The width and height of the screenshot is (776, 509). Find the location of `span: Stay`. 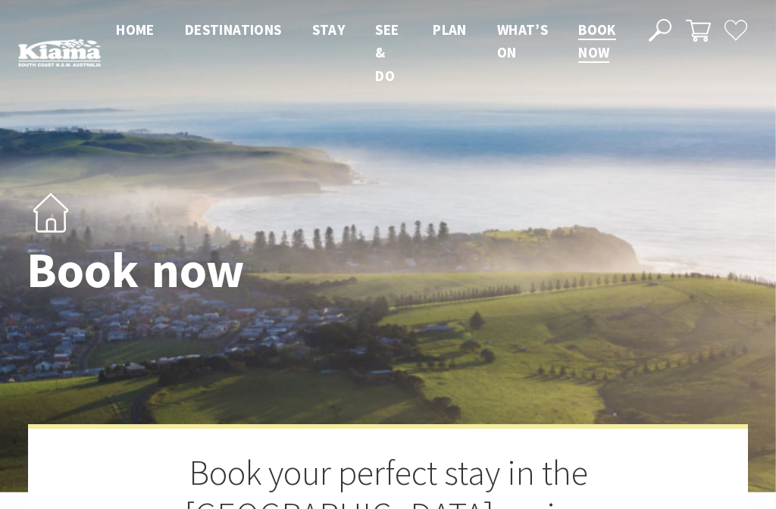

span: Stay is located at coordinates (329, 30).